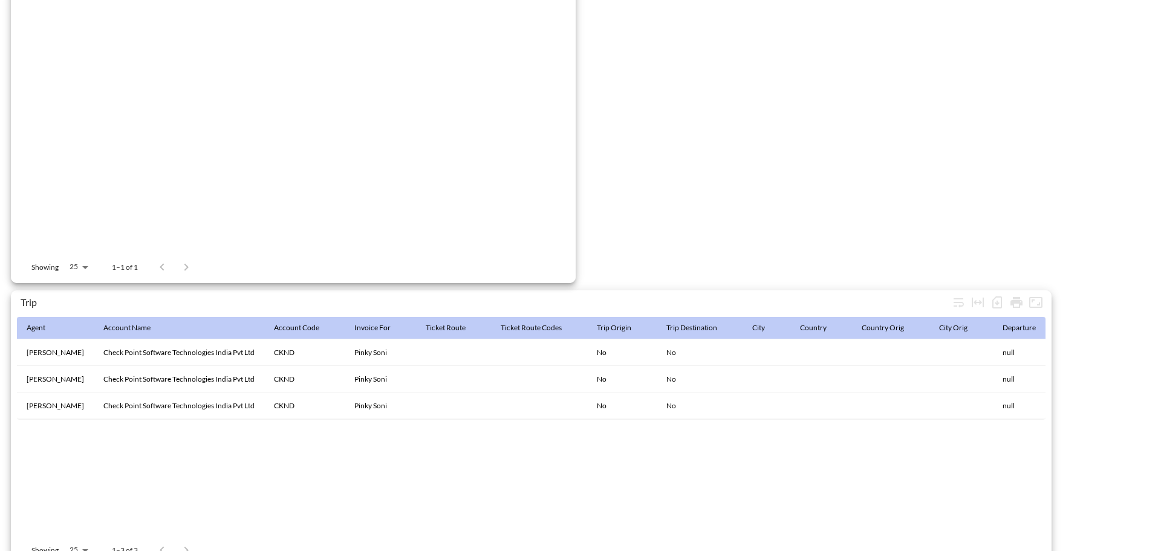 Image resolution: width=1161 pixels, height=551 pixels. What do you see at coordinates (45, 267) in the screenshot?
I see `p: Showing` at bounding box center [45, 267].